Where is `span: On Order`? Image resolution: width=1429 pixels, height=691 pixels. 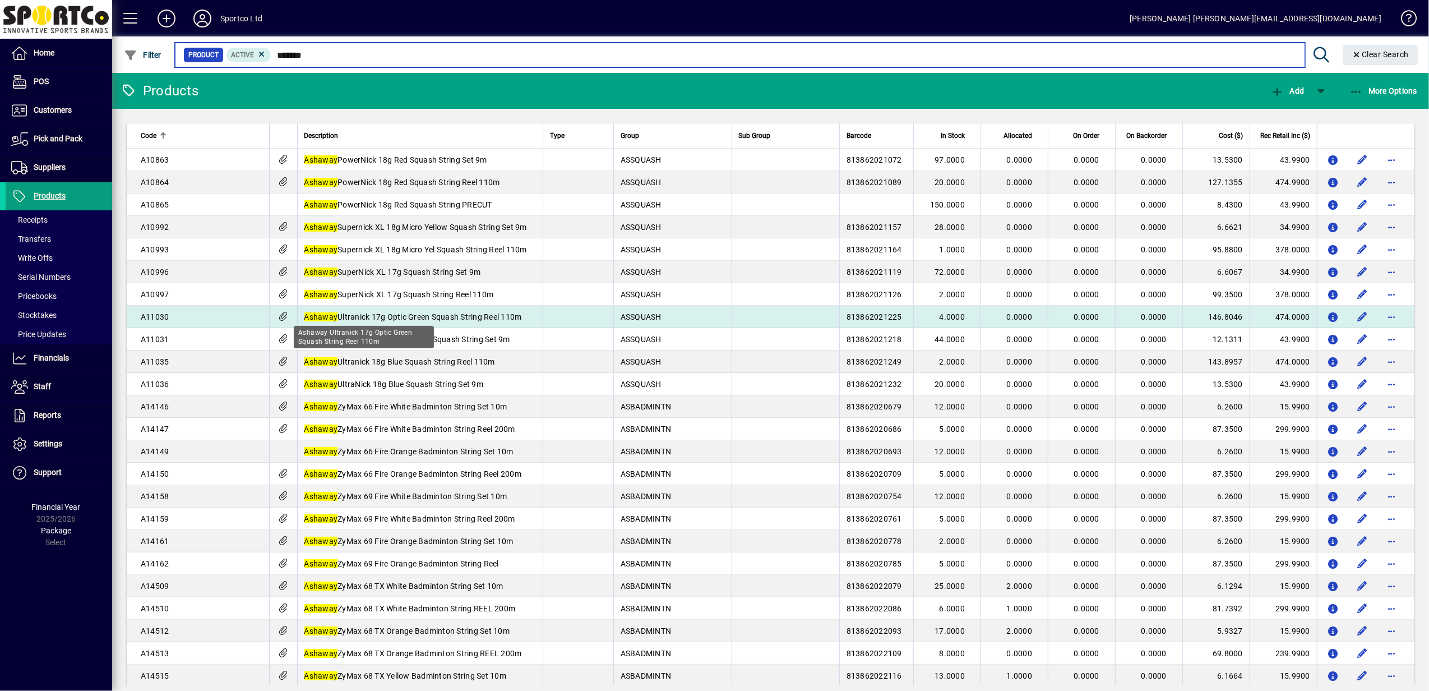
span: On Order is located at coordinates (1086, 136).